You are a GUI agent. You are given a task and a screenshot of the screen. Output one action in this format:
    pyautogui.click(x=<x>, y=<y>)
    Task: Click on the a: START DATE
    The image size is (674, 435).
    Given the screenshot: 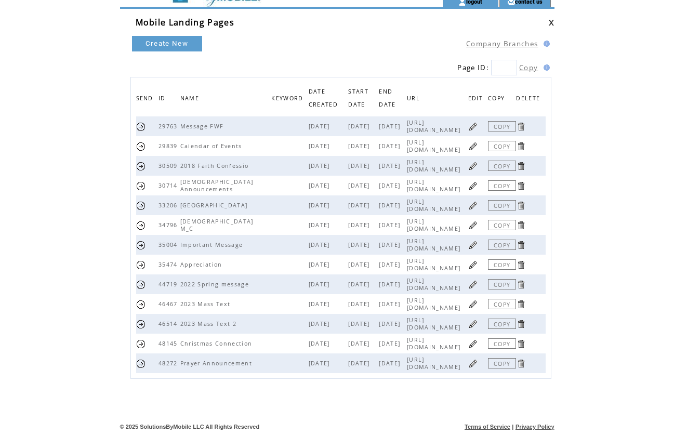 What is the action you would take?
    pyautogui.click(x=358, y=97)
    